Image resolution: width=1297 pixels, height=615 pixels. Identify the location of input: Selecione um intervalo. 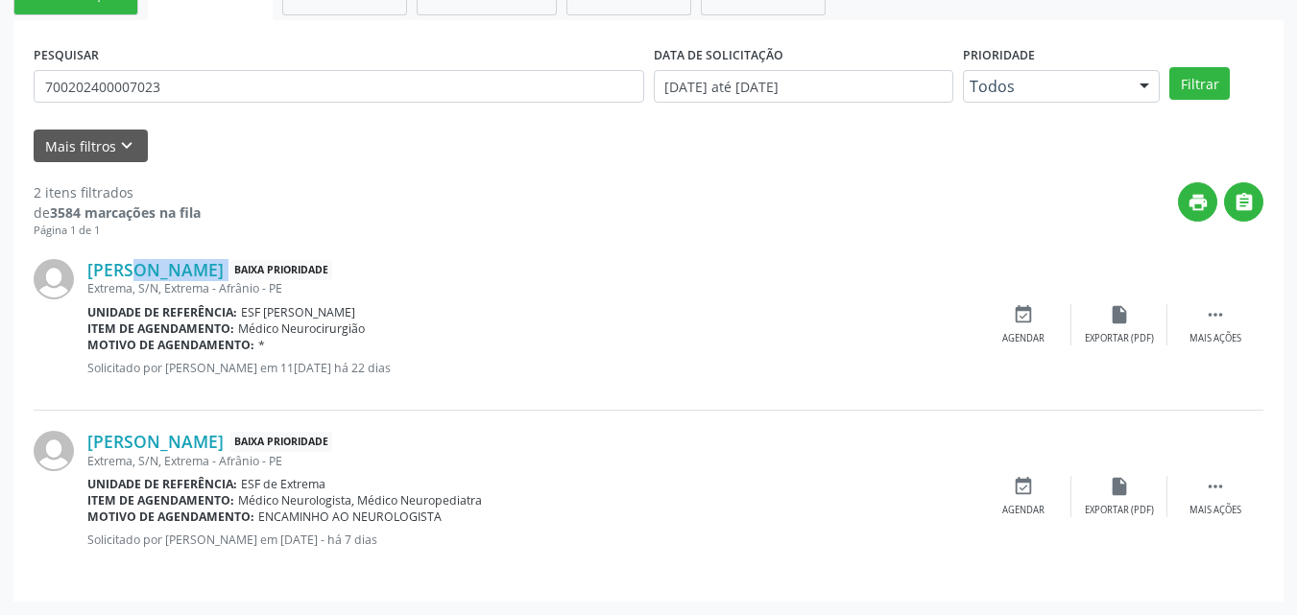
(804, 86).